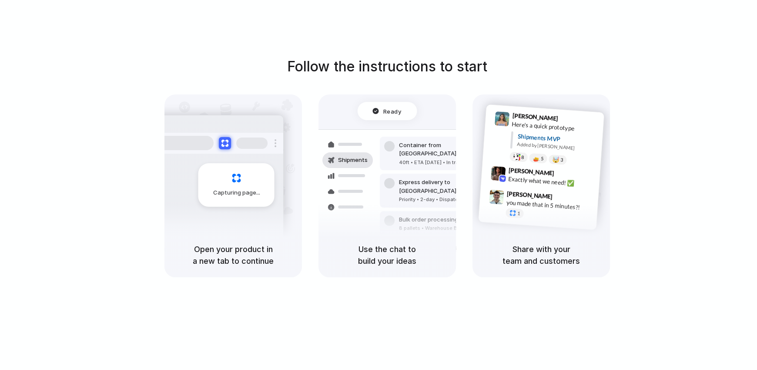  What do you see at coordinates (550, 205) in the screenshot?
I see `div: you made that in 5 minutes?!` at bounding box center [550, 205].